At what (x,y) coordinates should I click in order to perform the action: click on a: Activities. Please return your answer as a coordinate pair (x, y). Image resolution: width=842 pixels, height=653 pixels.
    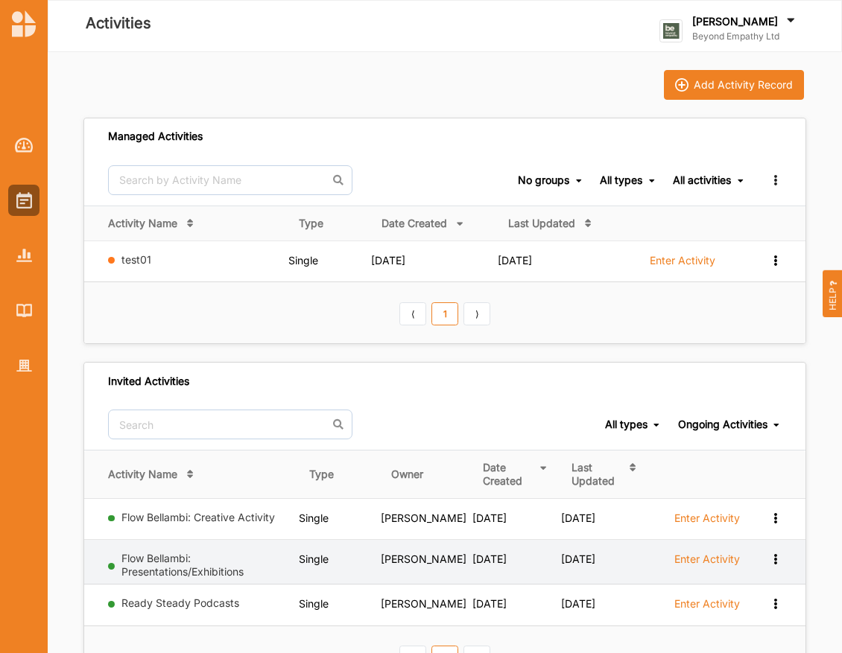
    Looking at the image, I should click on (24, 200).